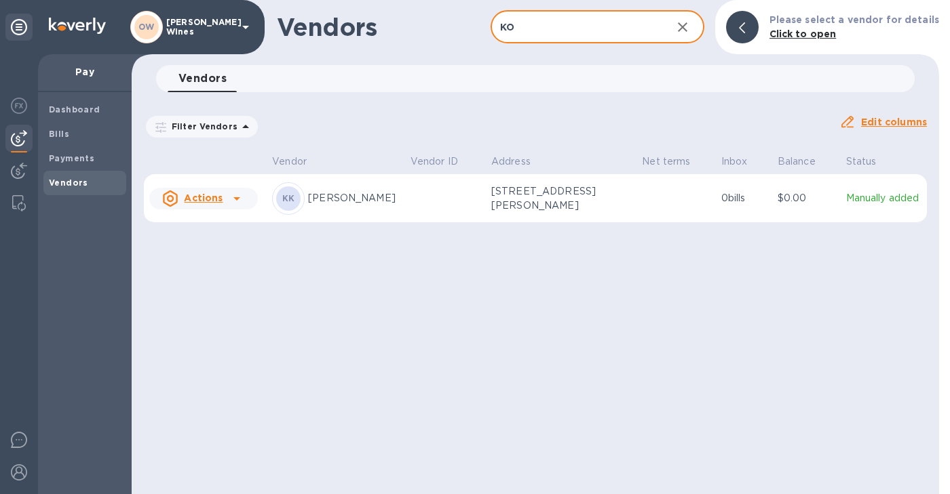 The width and height of the screenshot is (950, 494). Describe the element at coordinates (854, 20) in the screenshot. I see `b: Please select a vendor for details` at that location.